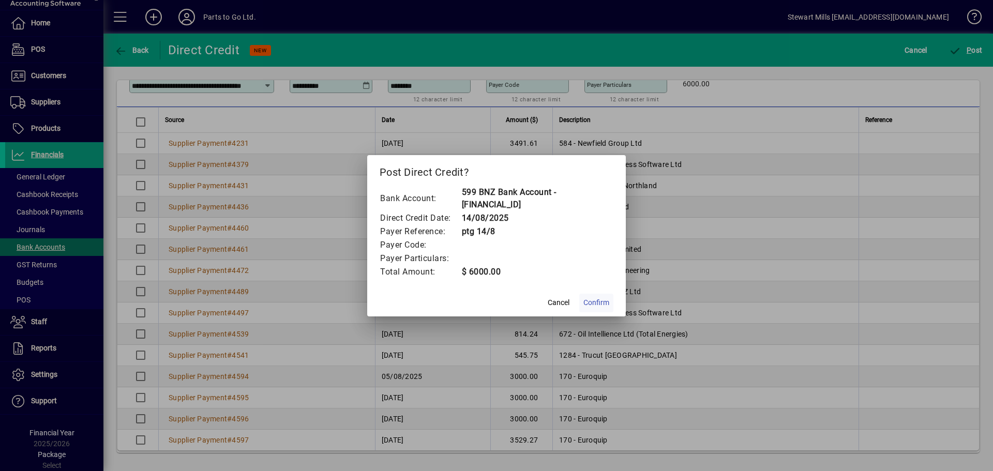 The height and width of the screenshot is (471, 993). What do you see at coordinates (420, 258) in the screenshot?
I see `td: Payer Particulars:` at bounding box center [420, 258].